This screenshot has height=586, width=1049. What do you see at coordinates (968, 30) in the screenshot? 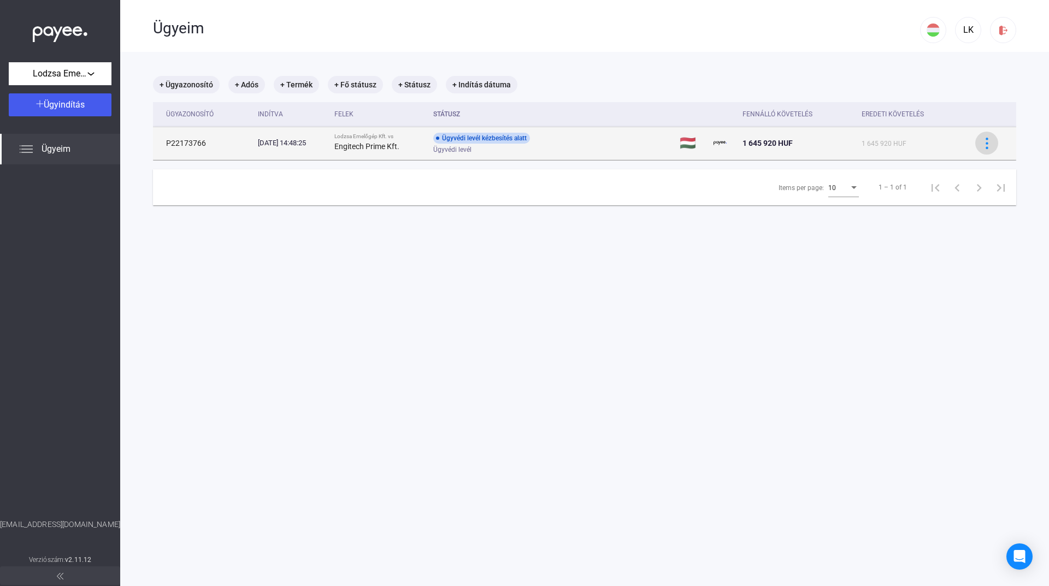
I see `button: LK` at bounding box center [968, 30].